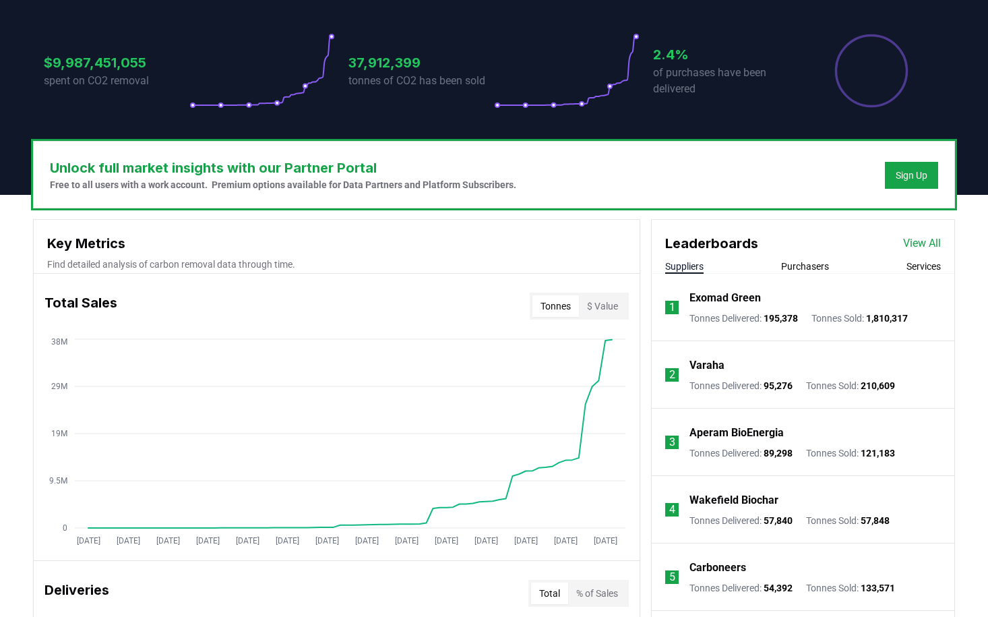 The width and height of the screenshot is (988, 617). I want to click on h3: 2.4%, so click(726, 55).